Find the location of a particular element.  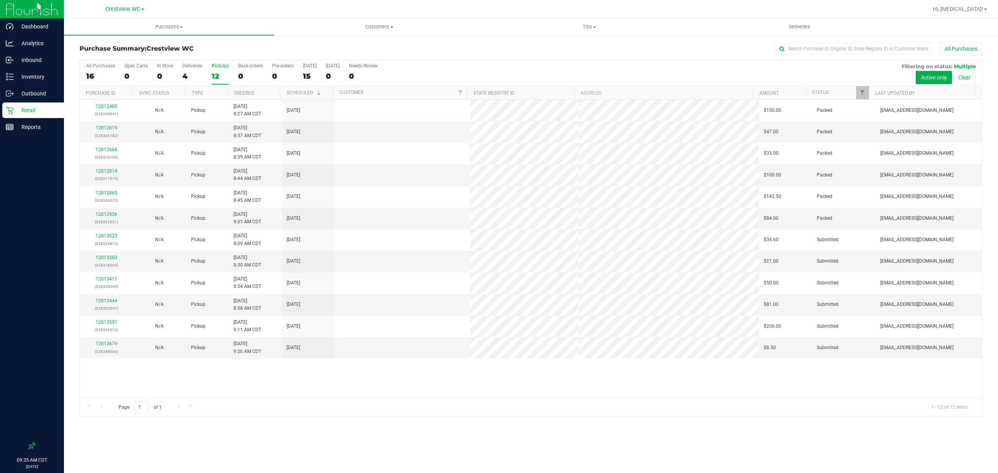

div: PickUps is located at coordinates (220, 66).